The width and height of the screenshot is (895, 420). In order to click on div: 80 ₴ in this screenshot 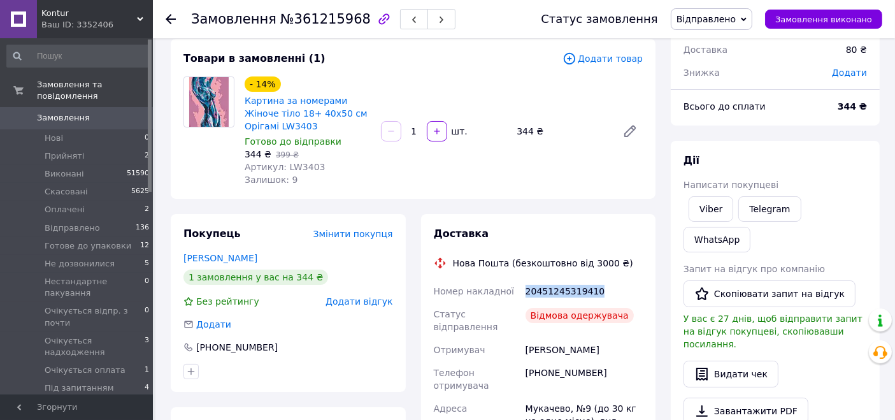, I will do `click(856, 50)`.